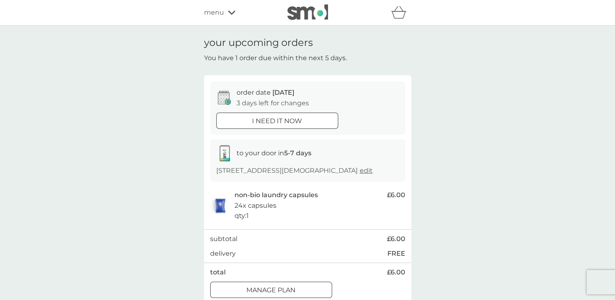 The width and height of the screenshot is (615, 300). Describe the element at coordinates (265, 93) in the screenshot. I see `p: order date` at that location.